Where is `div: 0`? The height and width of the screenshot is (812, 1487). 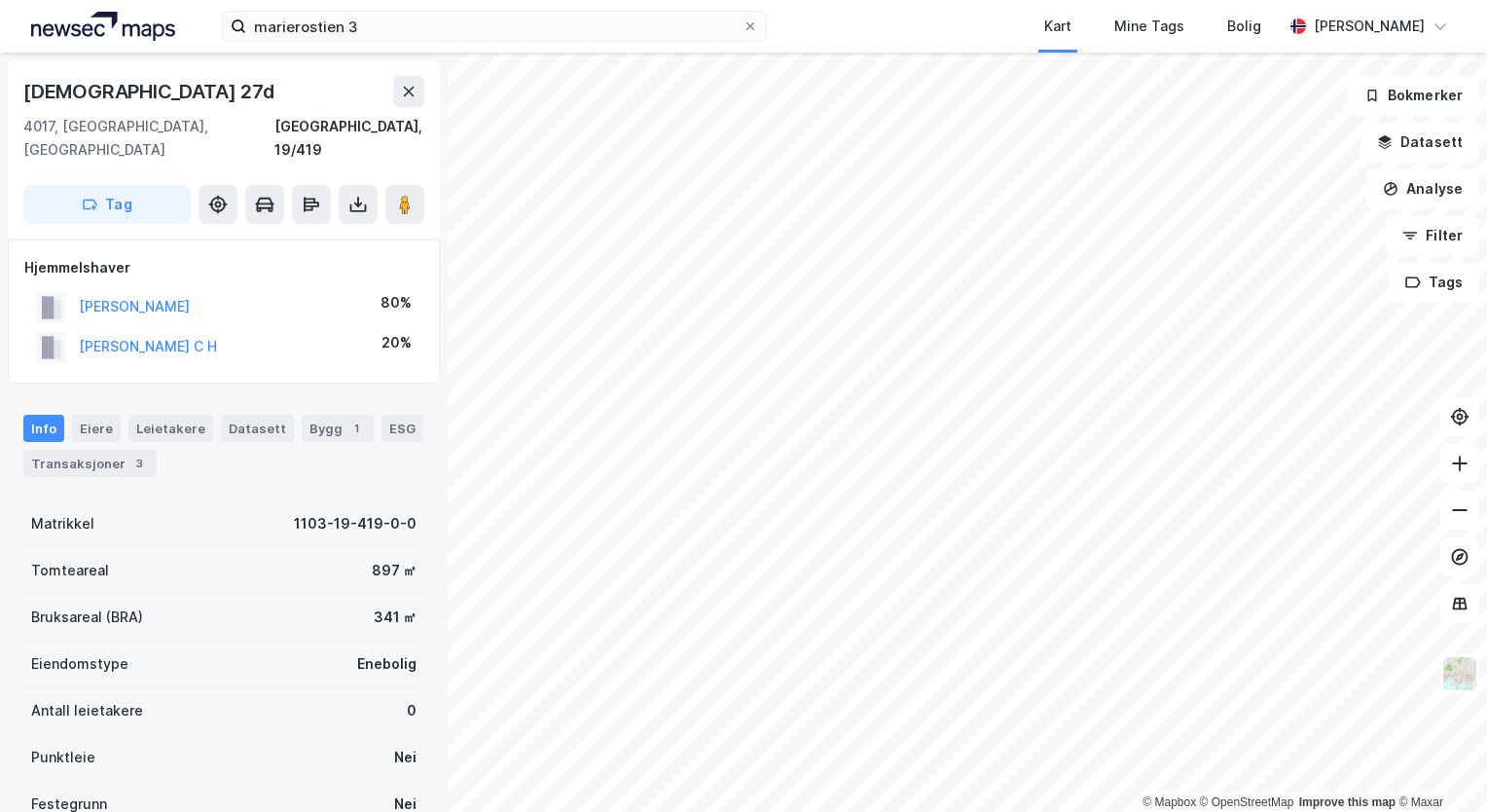 div: 0 is located at coordinates (412, 710).